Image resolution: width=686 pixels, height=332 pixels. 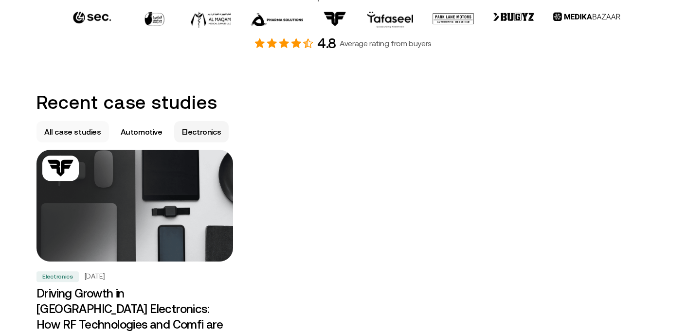 I want to click on p: Average rating from buyers, so click(x=385, y=43).